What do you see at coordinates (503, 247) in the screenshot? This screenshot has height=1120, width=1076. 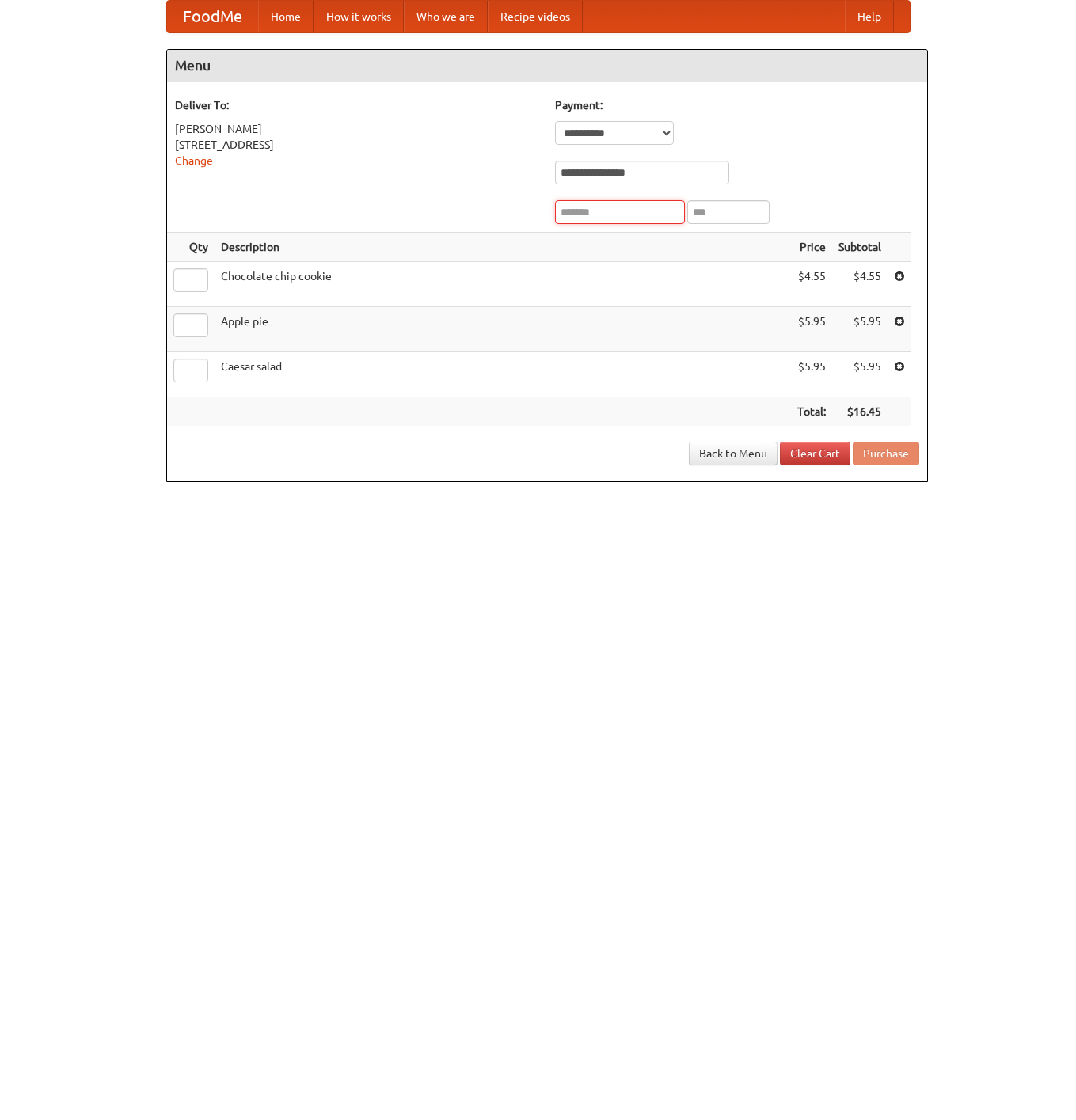 I see `th: Description` at bounding box center [503, 247].